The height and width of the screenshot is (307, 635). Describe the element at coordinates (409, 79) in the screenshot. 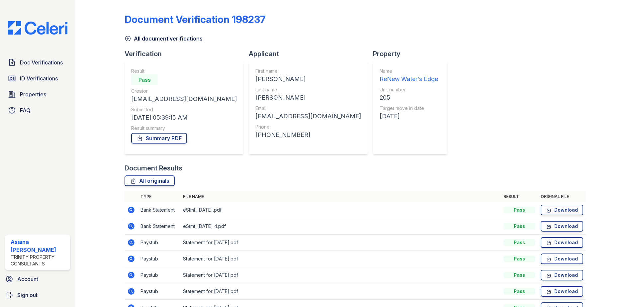

I see `div: ReNew Water's Edge` at that location.